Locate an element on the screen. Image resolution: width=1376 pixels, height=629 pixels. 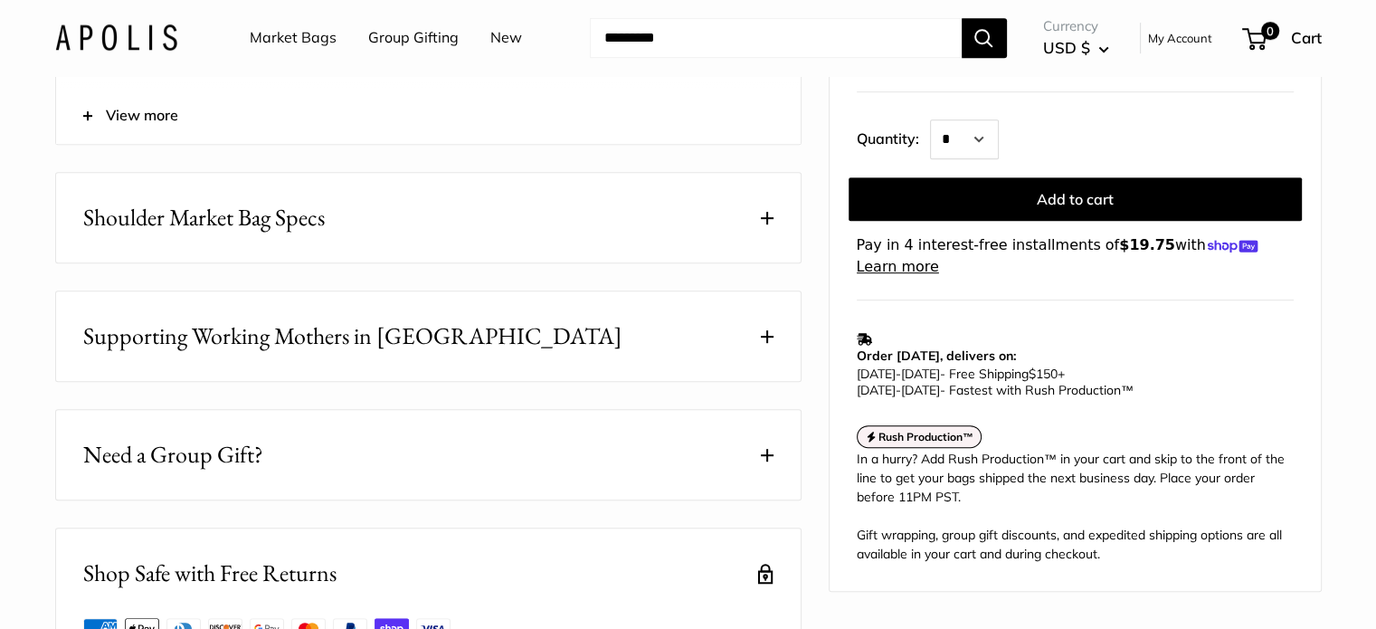
span: - Fastest with Rush Production™ is located at coordinates (995, 390).